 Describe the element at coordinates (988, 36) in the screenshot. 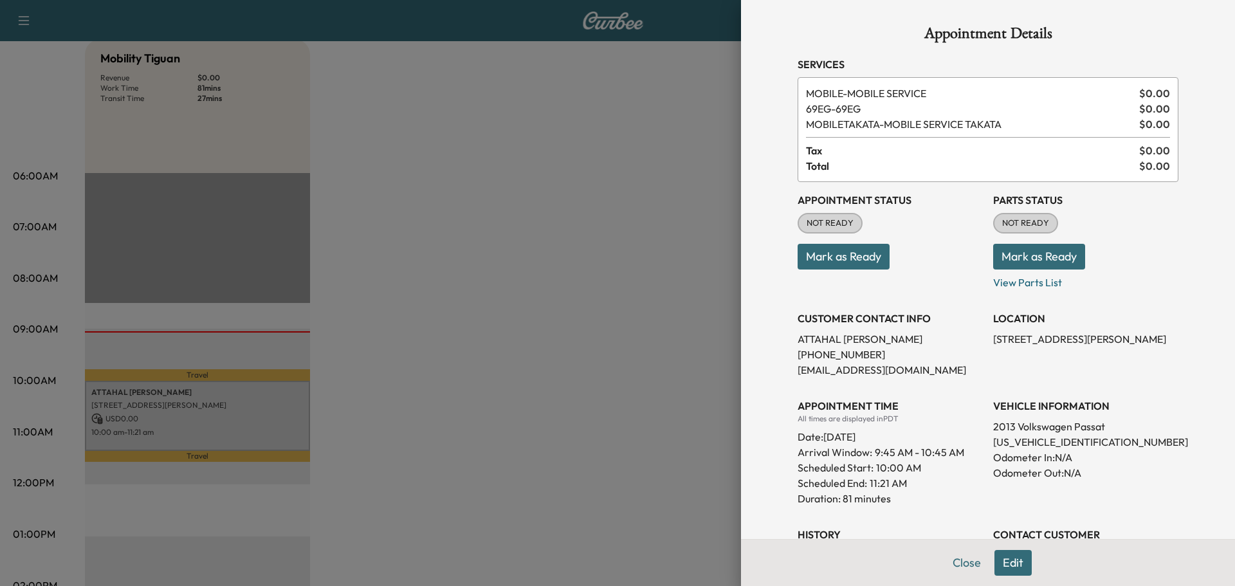

I see `h1: Appointment Details` at that location.